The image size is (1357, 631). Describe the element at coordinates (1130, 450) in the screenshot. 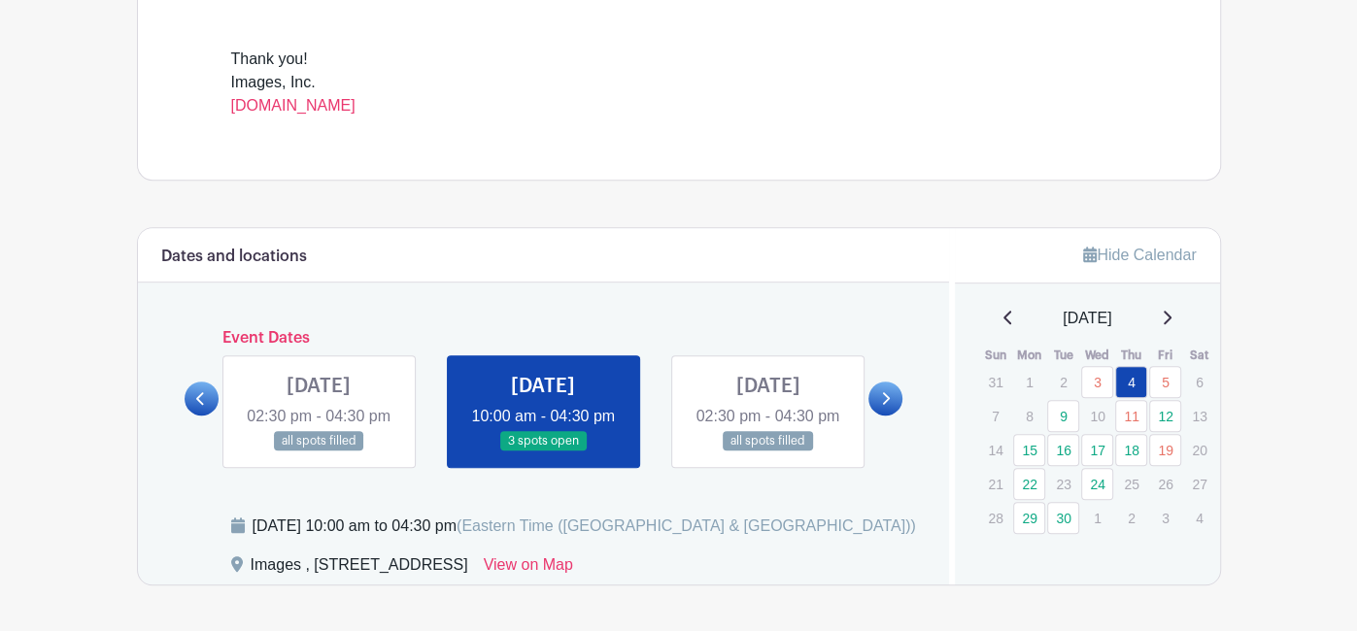

I see `a: 18` at that location.